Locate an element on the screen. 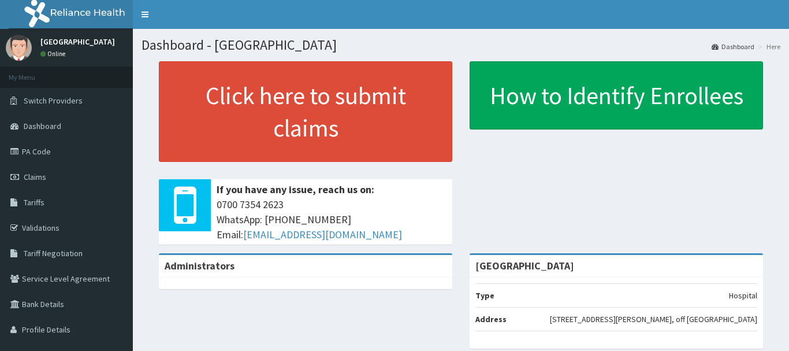  p: Hospital is located at coordinates (743, 295).